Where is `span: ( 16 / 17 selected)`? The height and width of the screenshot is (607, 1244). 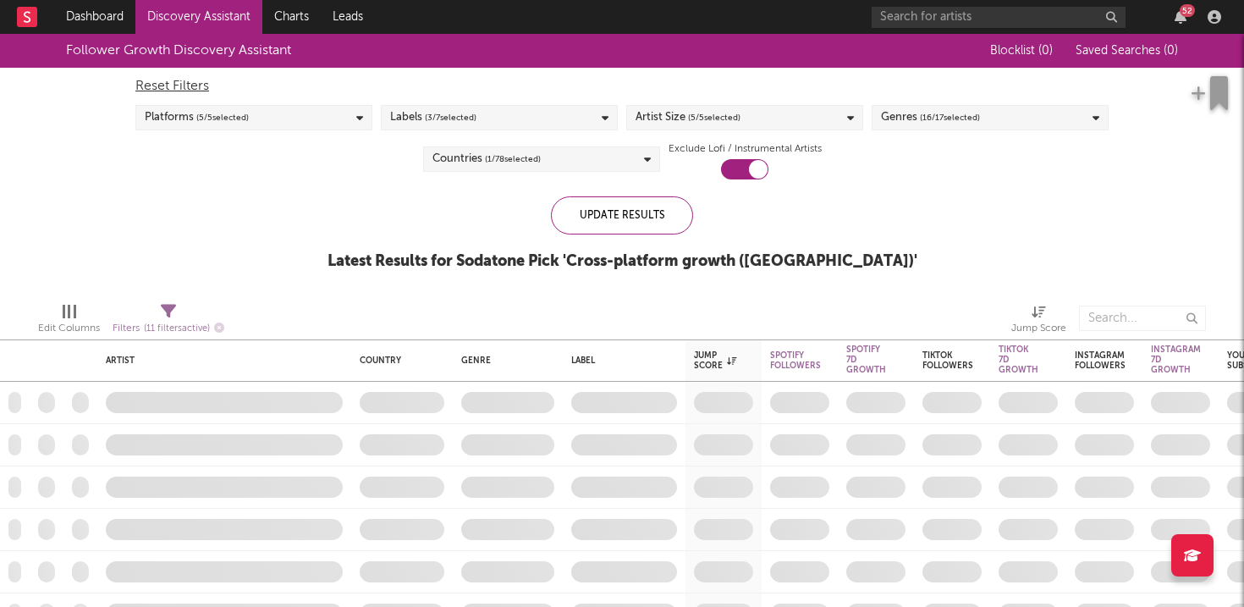
span: ( 16 / 17 selected) is located at coordinates (949, 118).